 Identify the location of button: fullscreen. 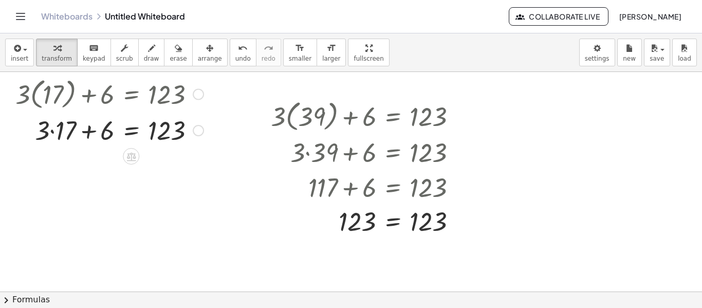
(368, 52).